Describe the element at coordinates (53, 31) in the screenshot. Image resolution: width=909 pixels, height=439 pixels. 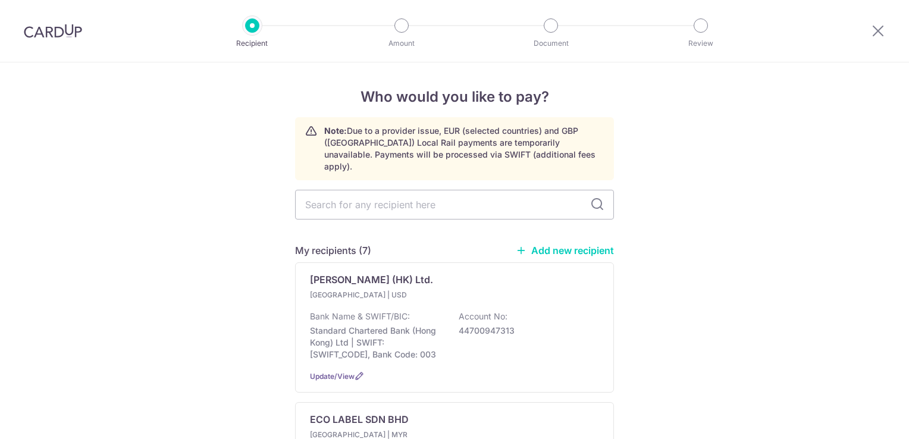
I see `img: CardUp` at that location.